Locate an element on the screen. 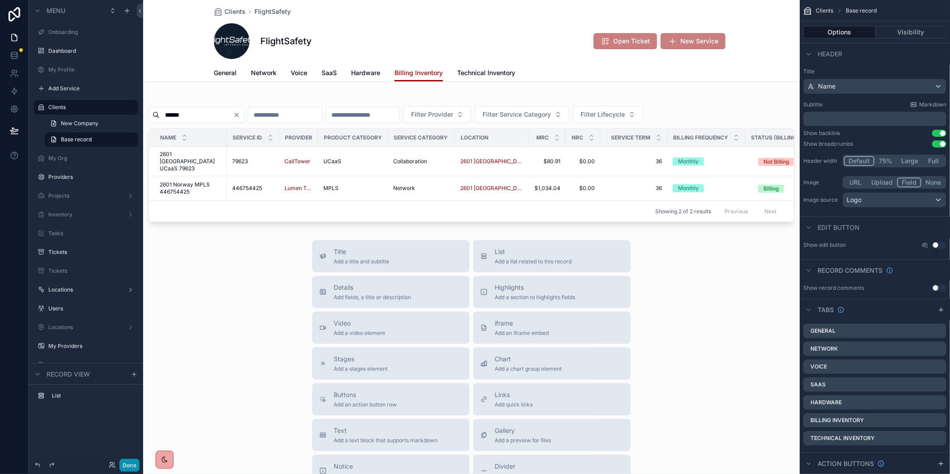  label: Voice is located at coordinates (818, 367).